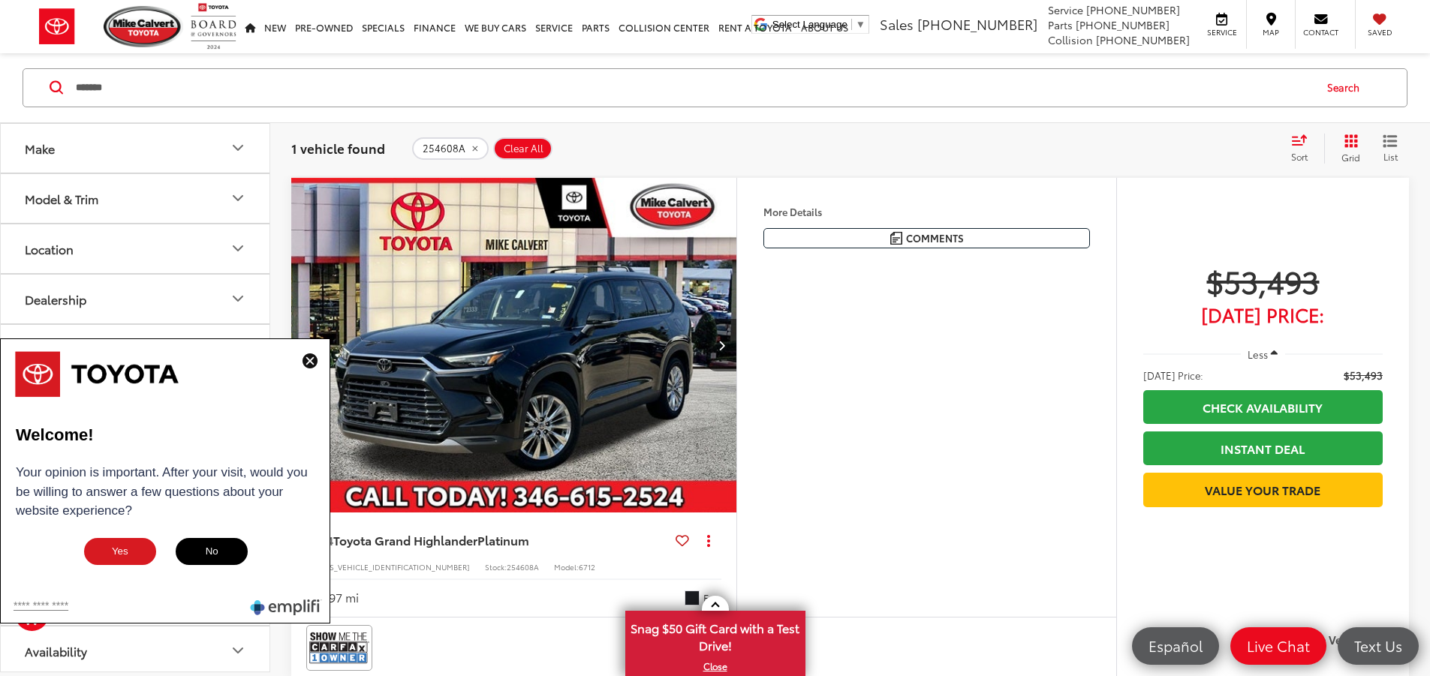  Describe the element at coordinates (566, 567) in the screenshot. I see `span: Model:` at that location.